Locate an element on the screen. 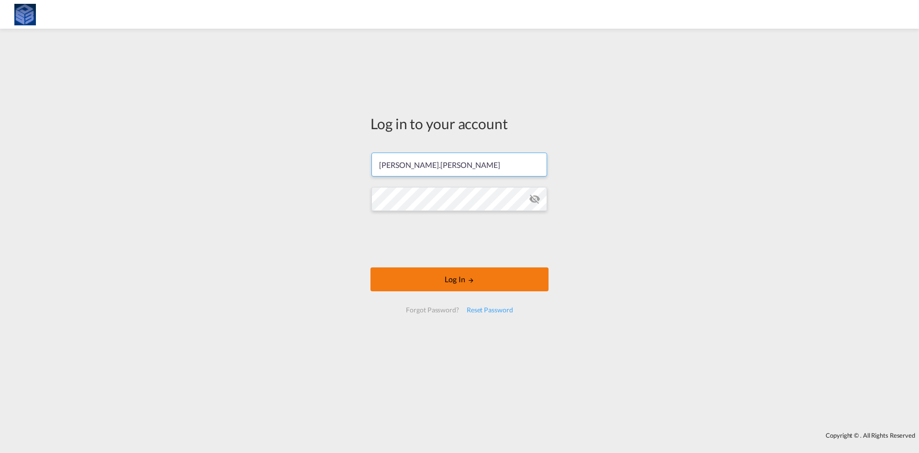 The image size is (919, 453). div: Reset Password is located at coordinates (490, 310).